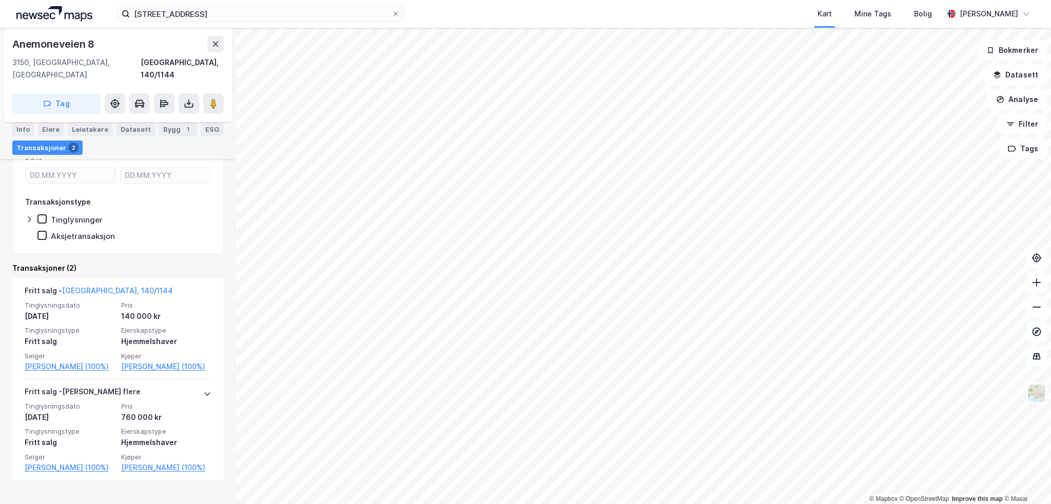 The height and width of the screenshot is (504, 1051). Describe the element at coordinates (83, 236) in the screenshot. I see `div: Aksjetransaksjon` at that location.